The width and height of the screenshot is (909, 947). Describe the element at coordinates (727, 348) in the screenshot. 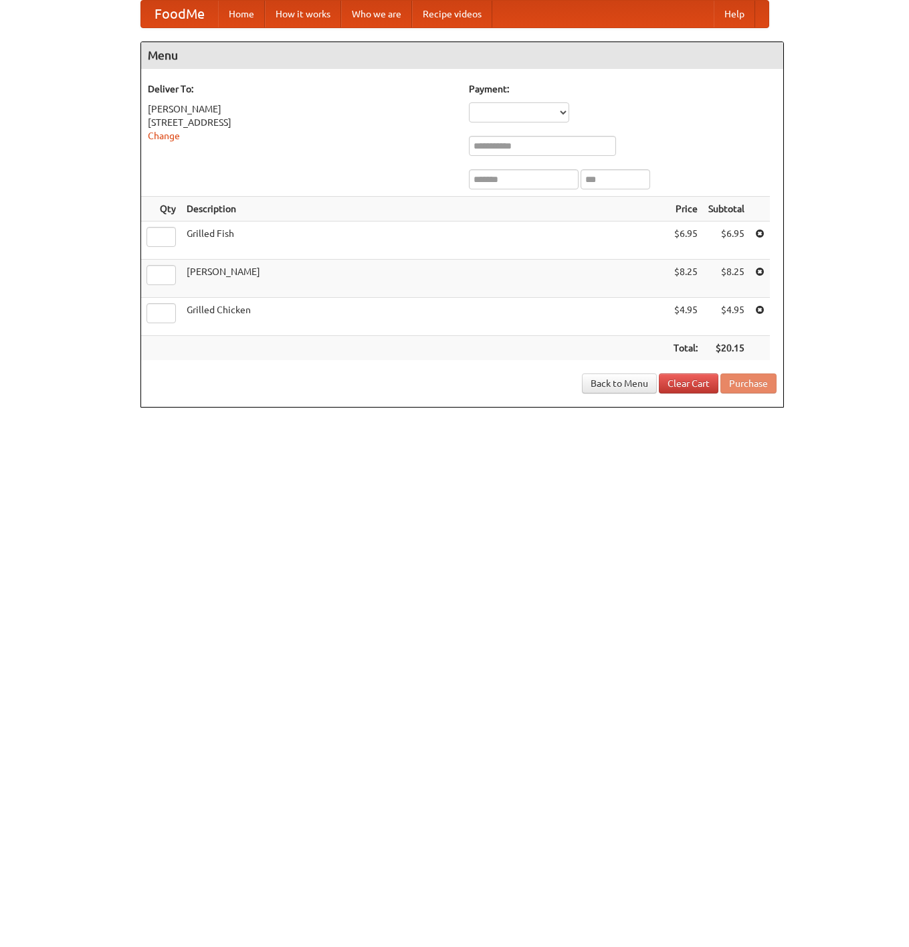

I see `th: $20.15` at that location.